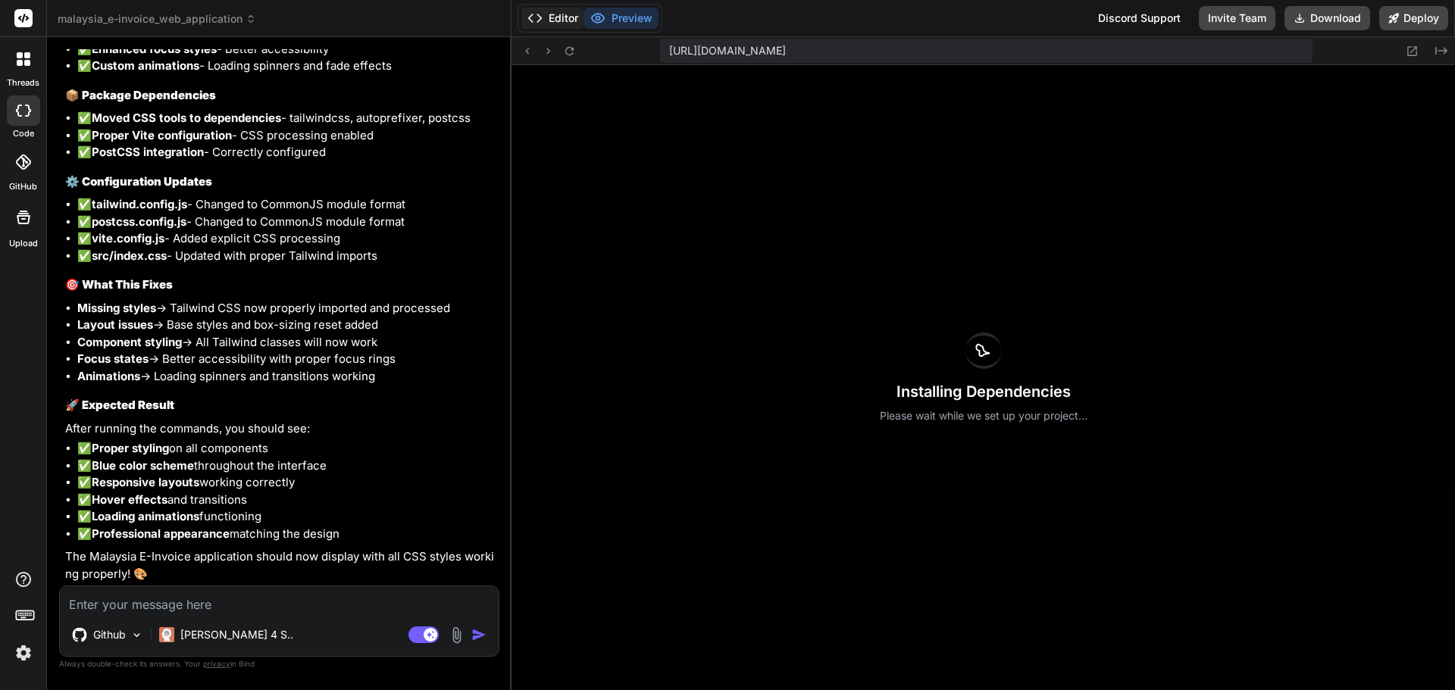  What do you see at coordinates (286, 483) in the screenshot?
I see `li: ✅ working correctly` at bounding box center [286, 483].